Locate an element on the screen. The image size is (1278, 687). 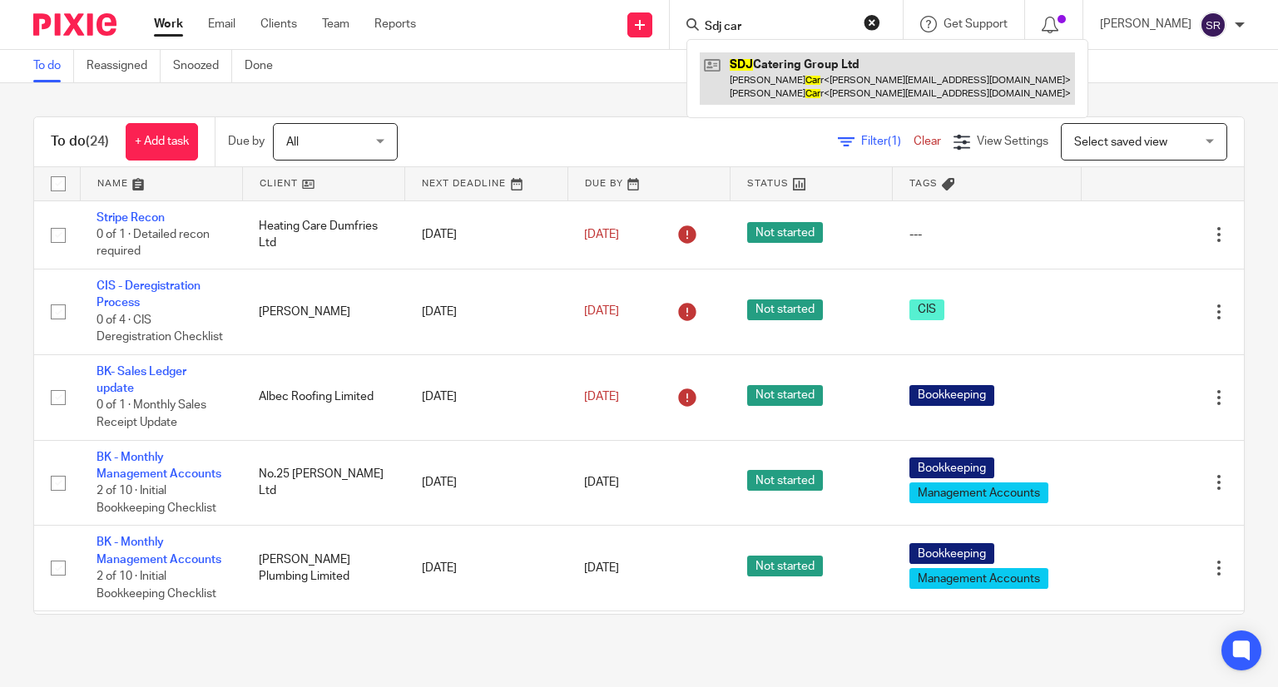
span: 0 of 4 · CIS Deregistration Checklist is located at coordinates (160, 329).